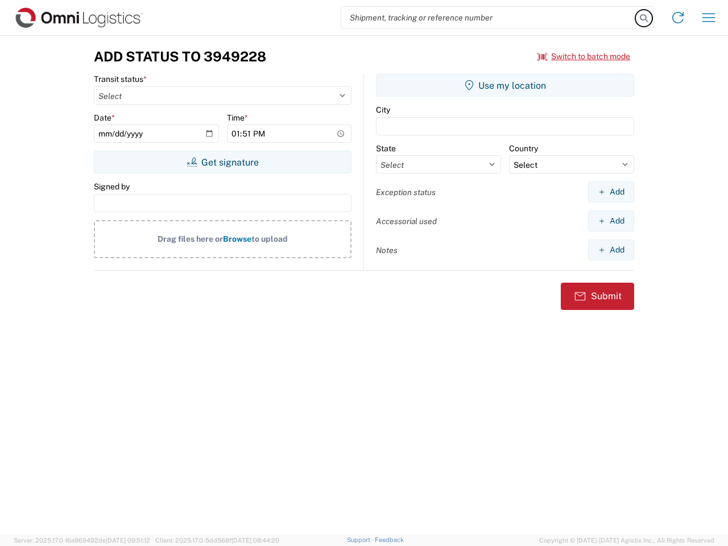 The height and width of the screenshot is (546, 728). What do you see at coordinates (237, 239) in the screenshot?
I see `span: Browse` at bounding box center [237, 239].